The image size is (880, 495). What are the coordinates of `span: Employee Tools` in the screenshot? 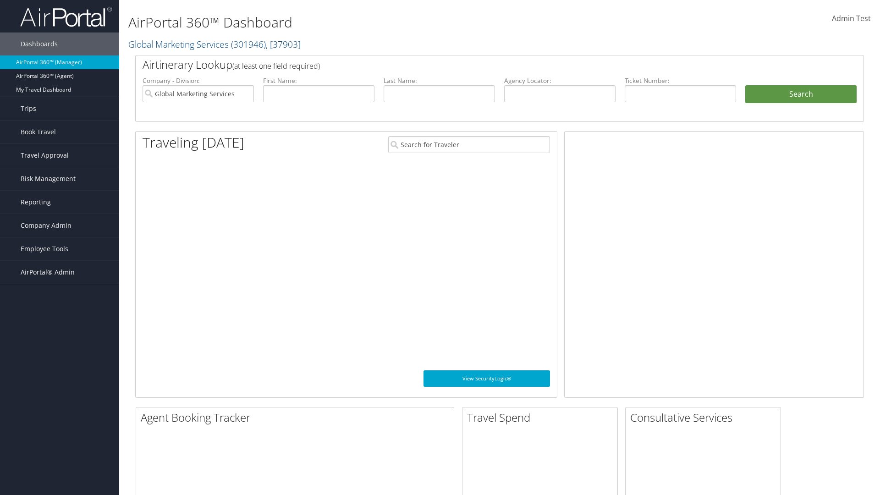 It's located at (44, 249).